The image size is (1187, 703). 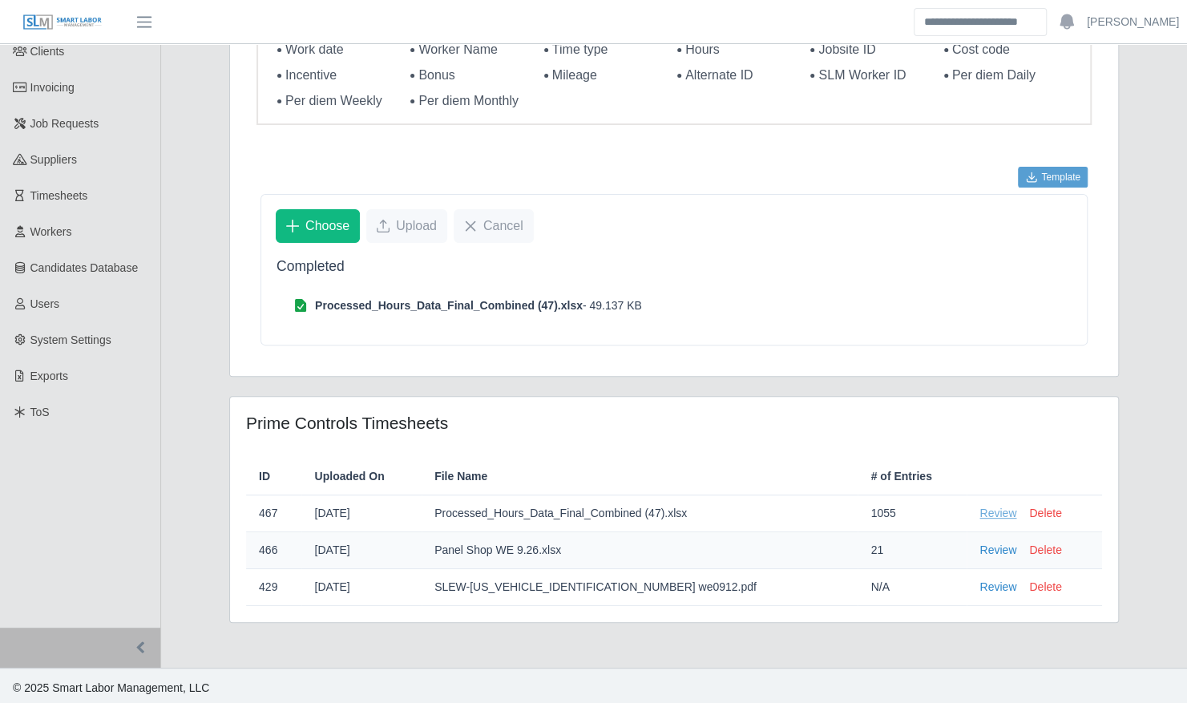 What do you see at coordinates (674, 266) in the screenshot?
I see `h5: Completed` at bounding box center [674, 266].